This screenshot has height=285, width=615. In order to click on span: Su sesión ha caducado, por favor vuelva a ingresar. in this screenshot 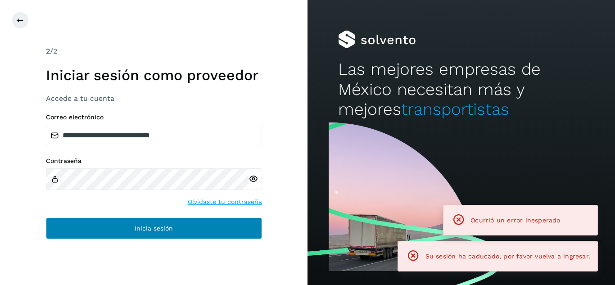, I will do `click(508, 256)`.